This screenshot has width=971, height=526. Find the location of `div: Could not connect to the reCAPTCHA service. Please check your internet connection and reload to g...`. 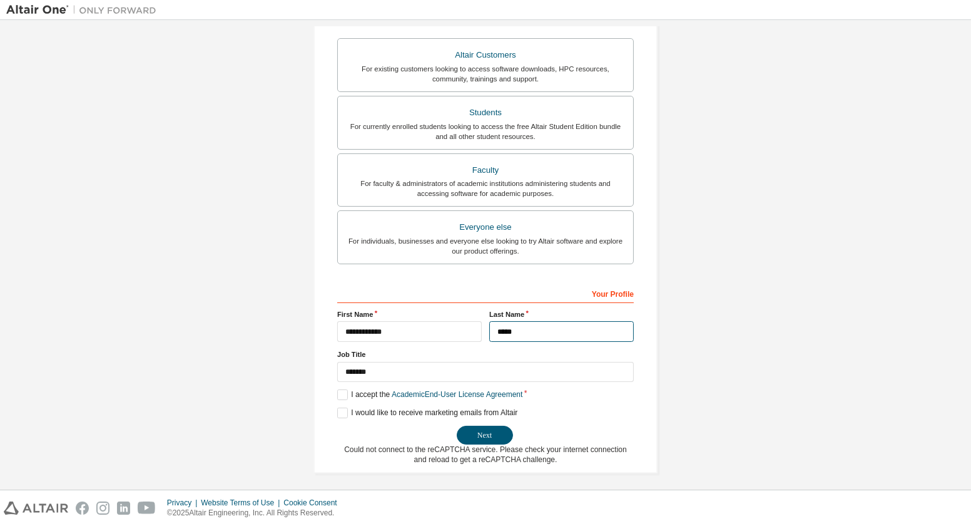

div: Could not connect to the reCAPTCHA service. Please check your internet connection and reload to g... is located at coordinates (486, 454).